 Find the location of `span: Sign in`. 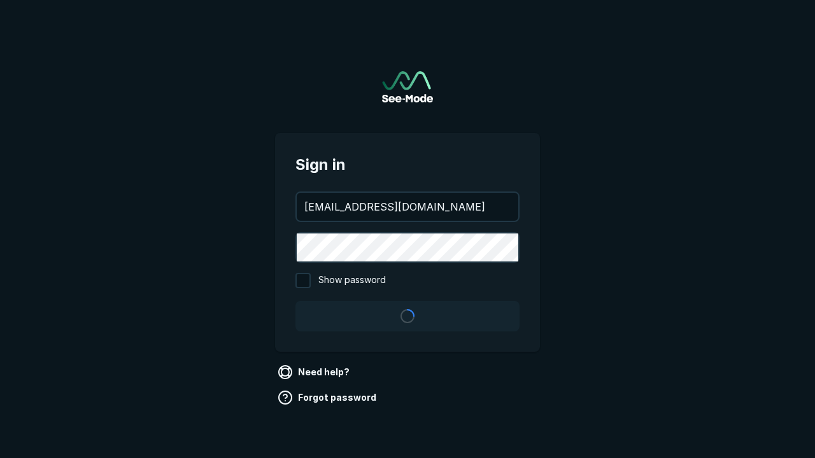

span: Sign in is located at coordinates (407, 165).